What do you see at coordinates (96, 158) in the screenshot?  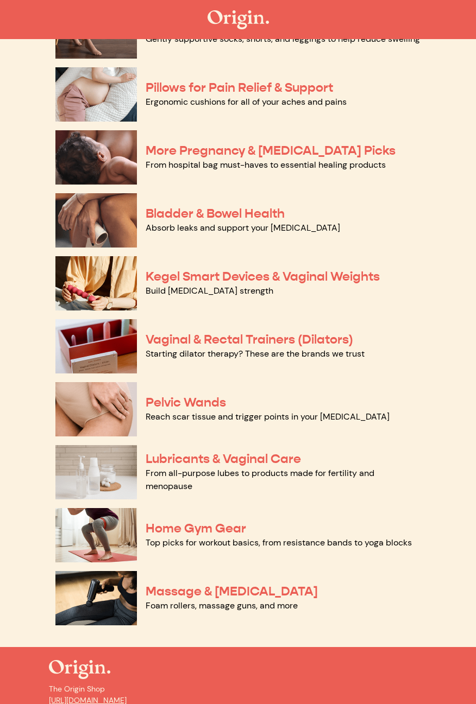 I see `img: More Pregnancy & Postpartum Picks` at bounding box center [96, 158].